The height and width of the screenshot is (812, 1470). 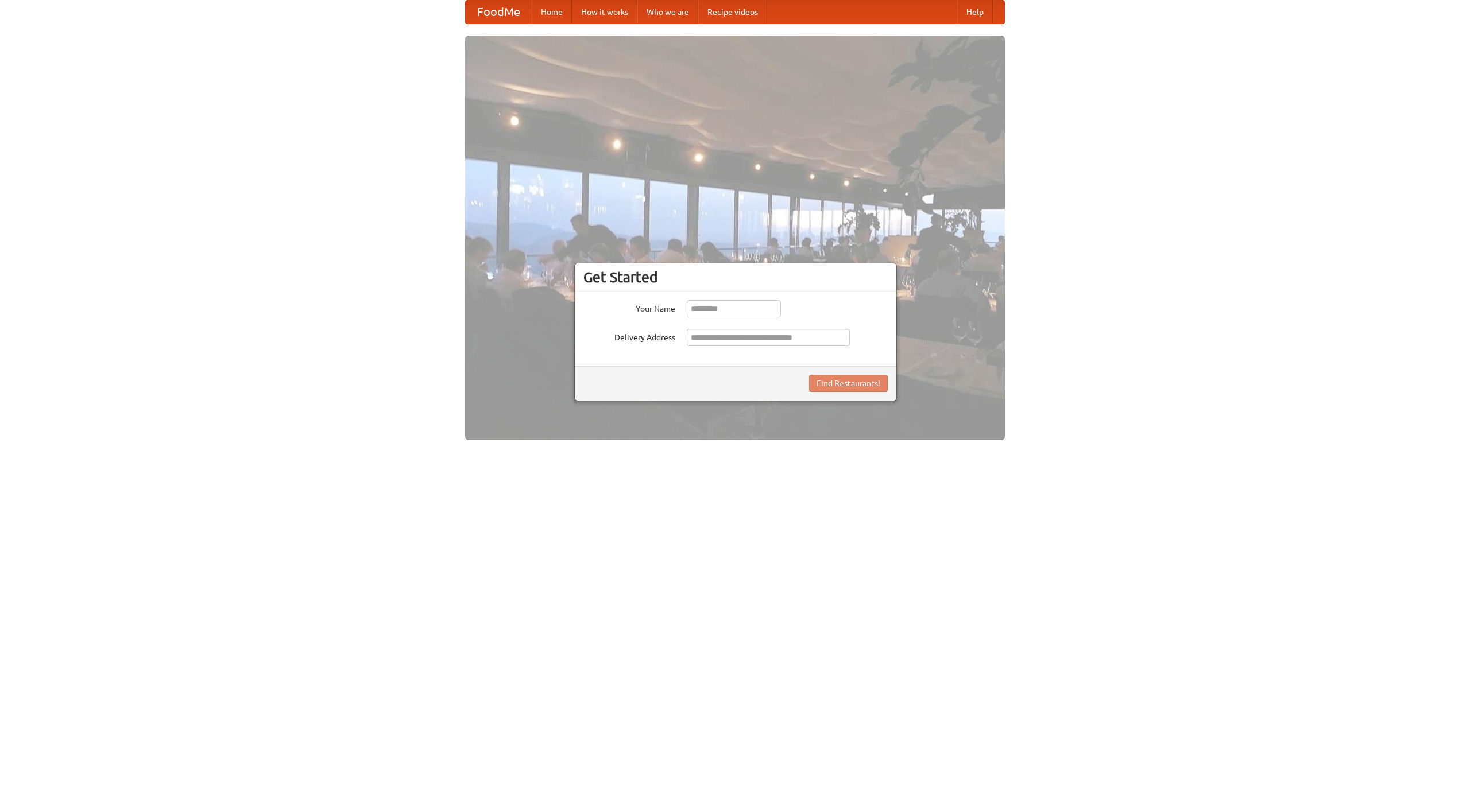 What do you see at coordinates (975, 12) in the screenshot?
I see `a: Help` at bounding box center [975, 12].